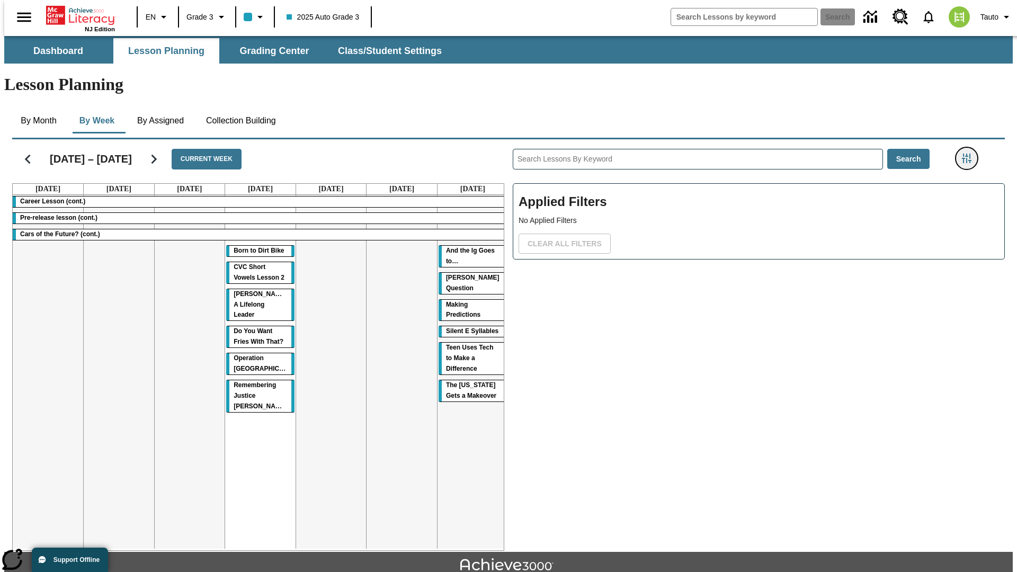 The image size is (1017, 572). What do you see at coordinates (76, 560) in the screenshot?
I see `span: Support Offline` at bounding box center [76, 560].